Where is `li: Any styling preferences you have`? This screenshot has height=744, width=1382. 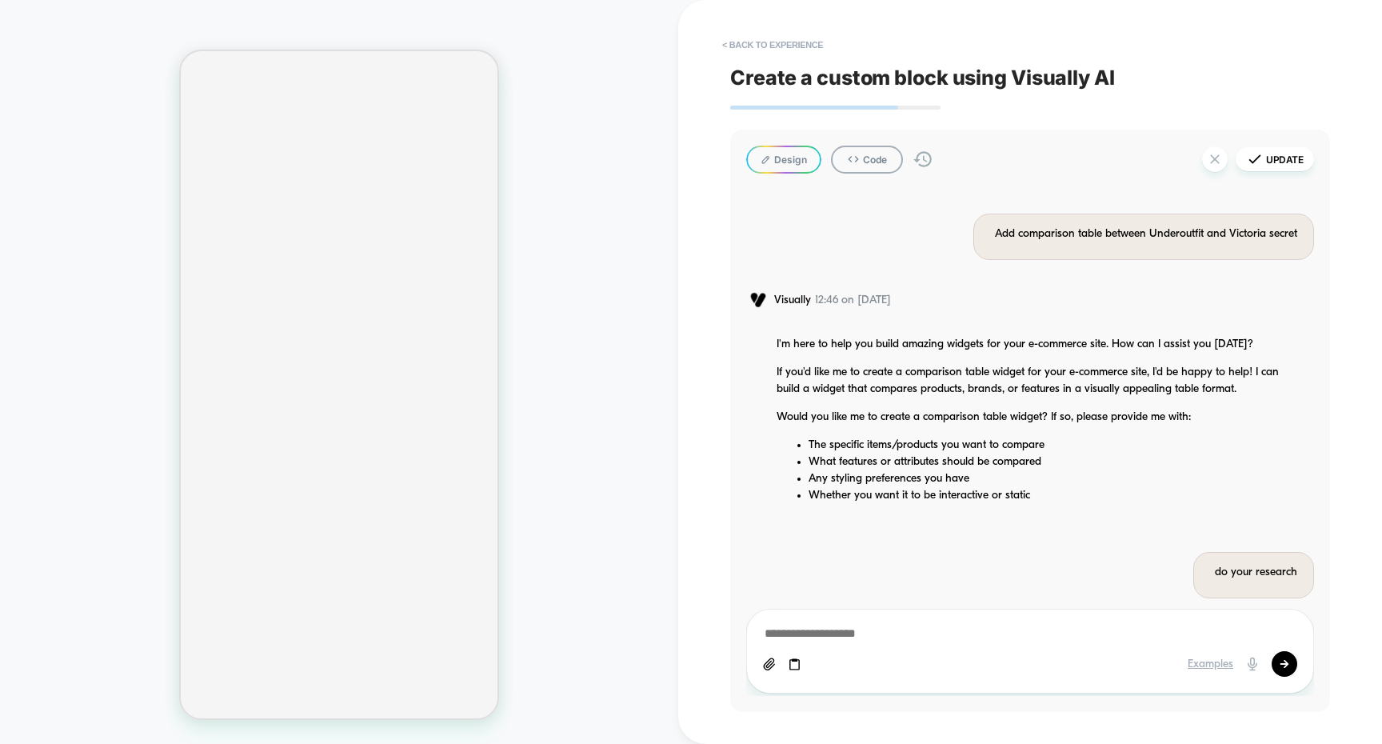 li: Any styling preferences you have is located at coordinates (1045, 478).